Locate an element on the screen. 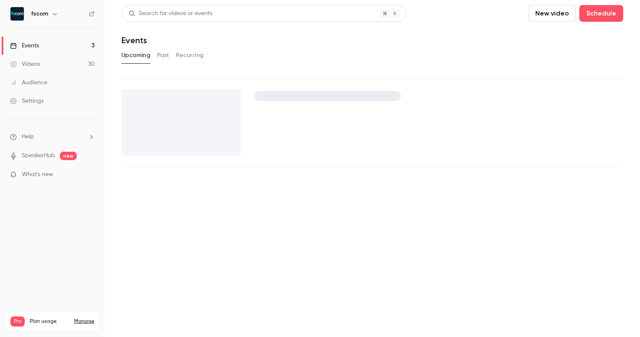 This screenshot has height=337, width=640. span: new is located at coordinates (68, 156).